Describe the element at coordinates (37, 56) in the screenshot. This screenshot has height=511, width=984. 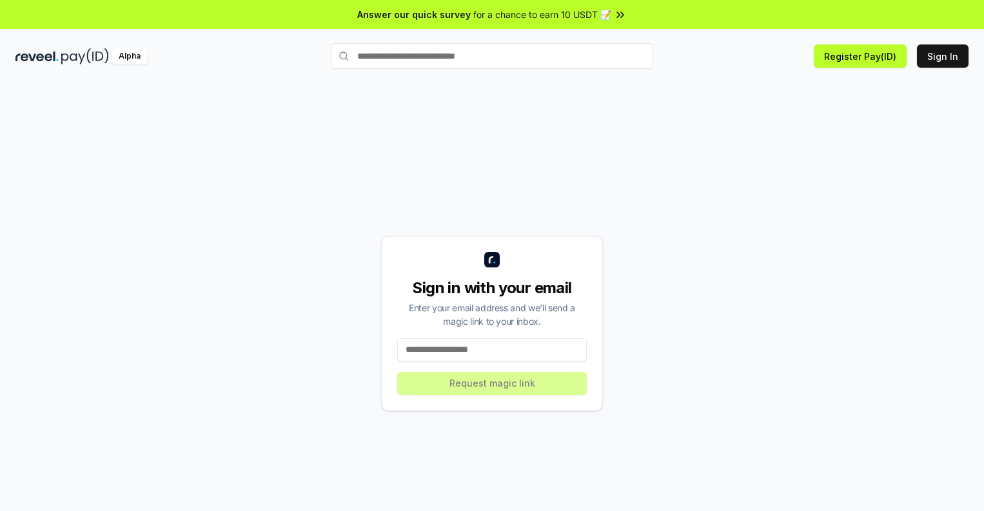
I see `img: reveel_dark` at that location.